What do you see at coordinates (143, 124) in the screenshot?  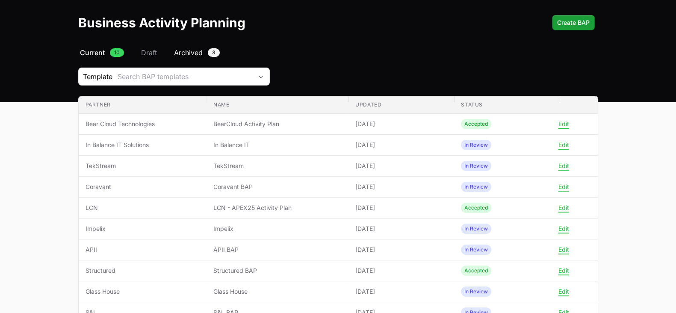 I see `span: Bear Cloud Technologies` at bounding box center [143, 124].